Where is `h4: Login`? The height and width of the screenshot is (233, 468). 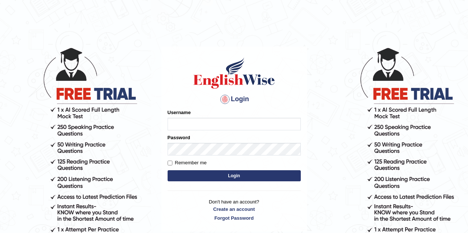 h4: Login is located at coordinates (234, 99).